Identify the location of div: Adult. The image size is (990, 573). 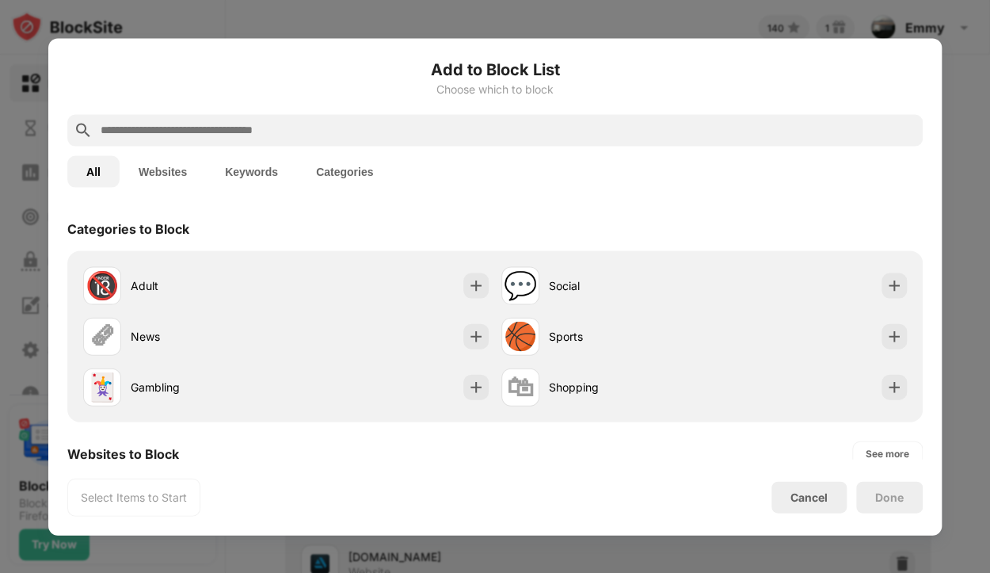
(208, 285).